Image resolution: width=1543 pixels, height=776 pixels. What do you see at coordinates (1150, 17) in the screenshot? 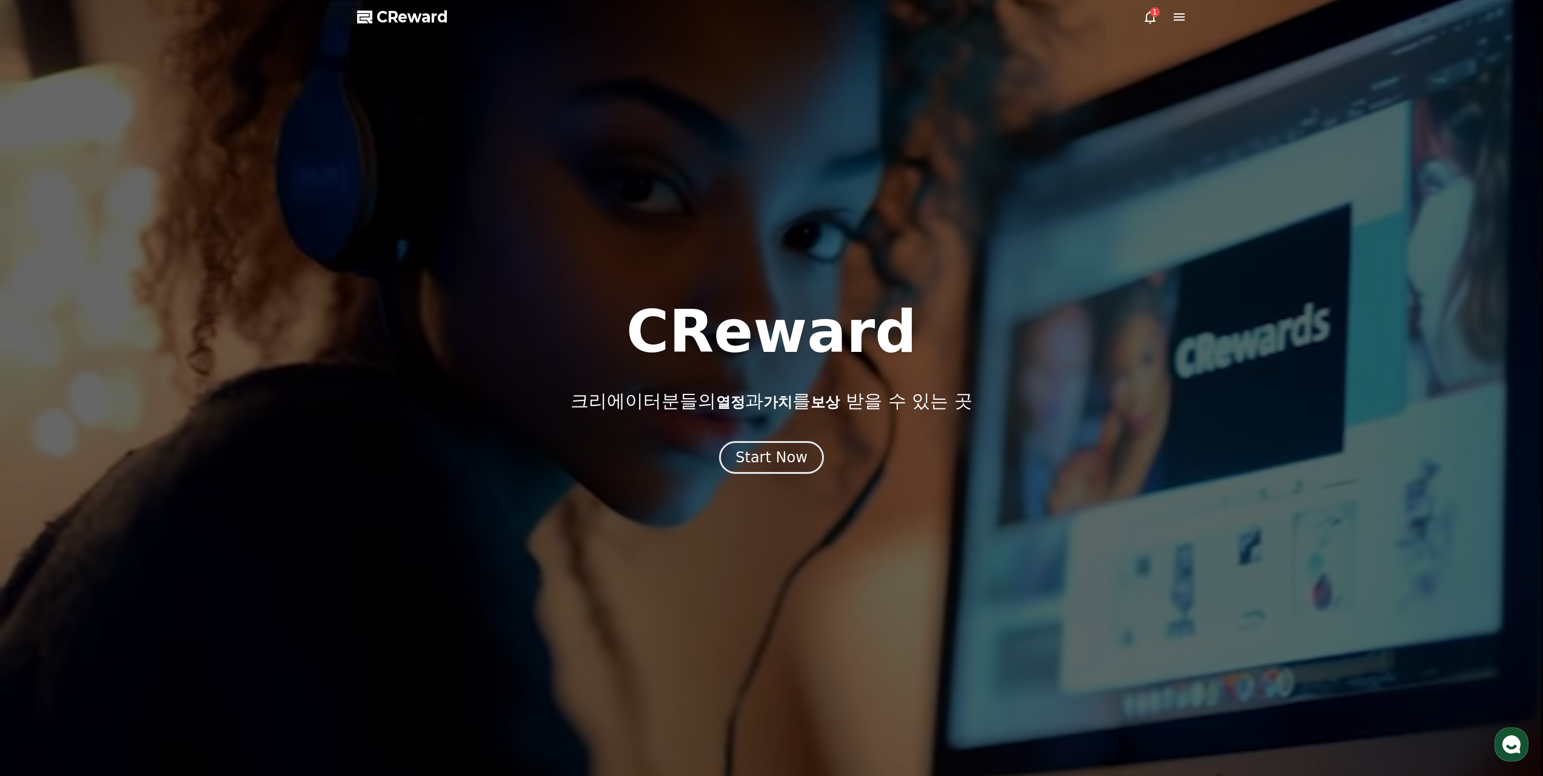
I see `a: 1` at bounding box center [1150, 17].